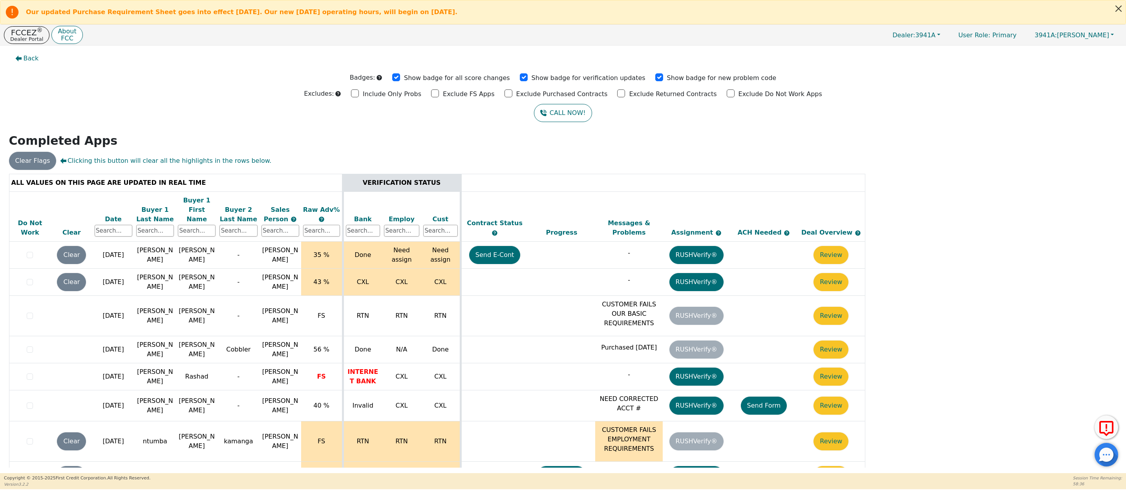  What do you see at coordinates (563, 113) in the screenshot?
I see `button: CALL NOW!` at bounding box center [563, 113].